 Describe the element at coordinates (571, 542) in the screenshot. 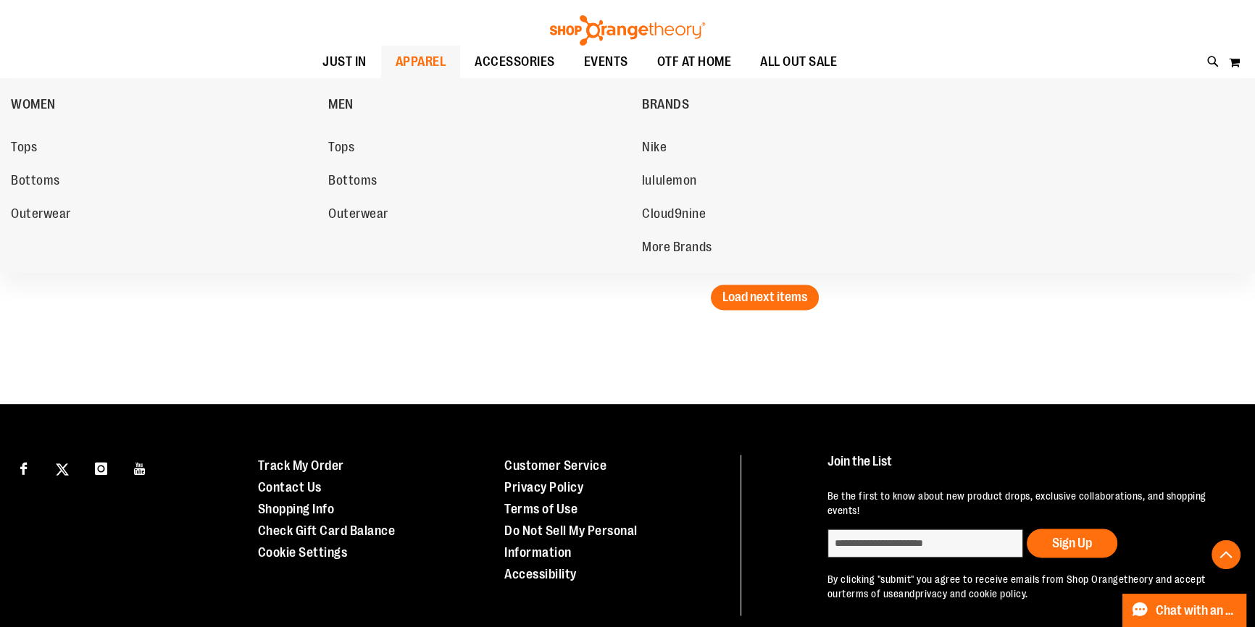

I see `a: Do Not Sell My Personal Information` at that location.